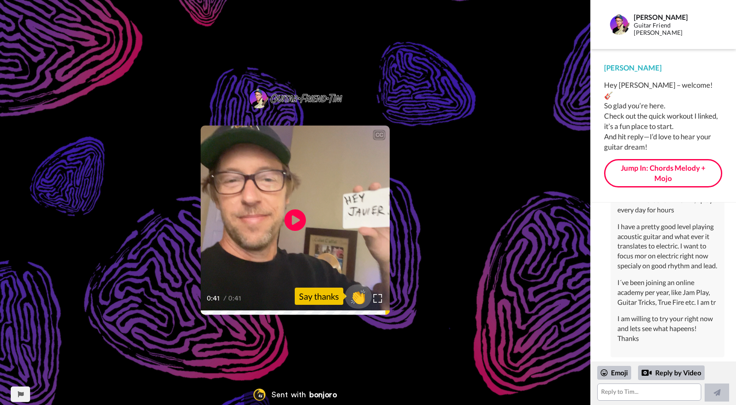 This screenshot has height=405, width=736. Describe the element at coordinates (667, 292) in the screenshot. I see `div: I´ve been joining an online academy per year, like Jam Play, Guitar Tricks, True Fire etc. I am tr` at that location.